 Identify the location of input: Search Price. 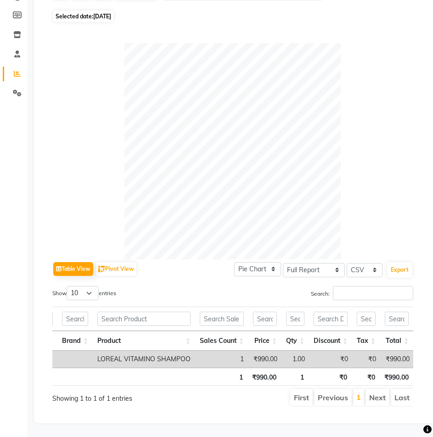
(265, 319).